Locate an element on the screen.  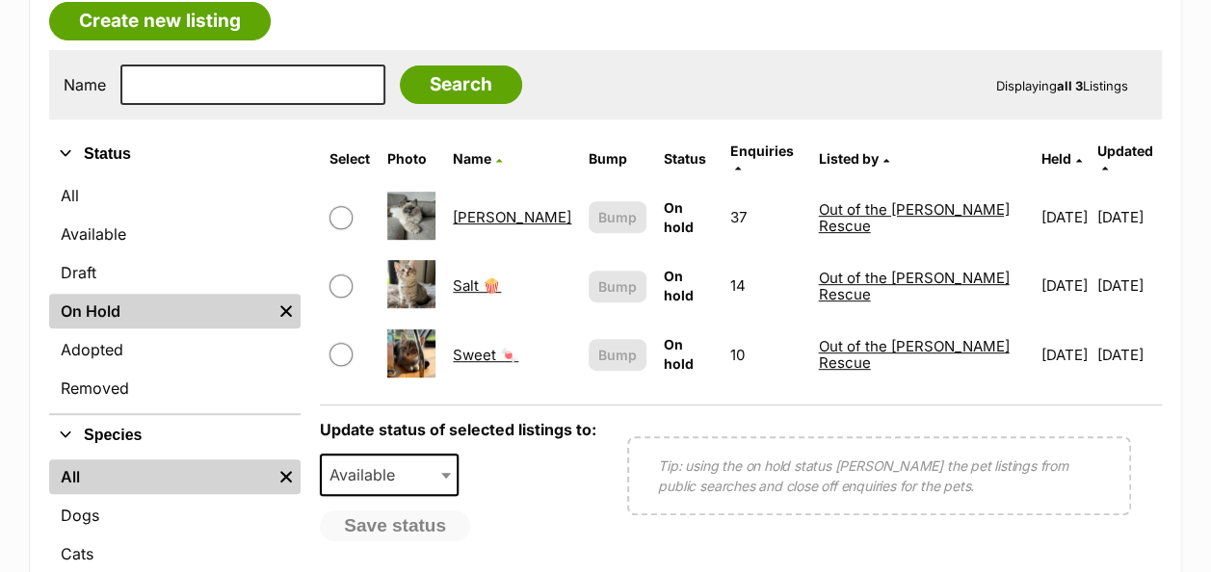
label: Update status of selected listings to: is located at coordinates (458, 430).